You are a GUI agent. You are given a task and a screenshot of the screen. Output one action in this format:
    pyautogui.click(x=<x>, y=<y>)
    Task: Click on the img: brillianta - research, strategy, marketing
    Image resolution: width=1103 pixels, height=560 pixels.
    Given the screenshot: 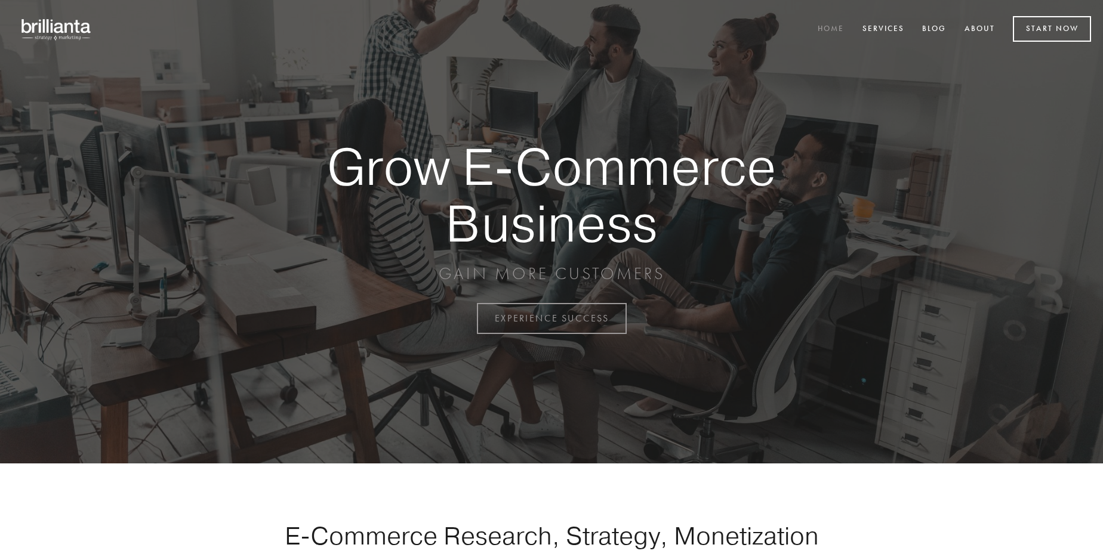 What is the action you would take?
    pyautogui.click(x=57, y=29)
    